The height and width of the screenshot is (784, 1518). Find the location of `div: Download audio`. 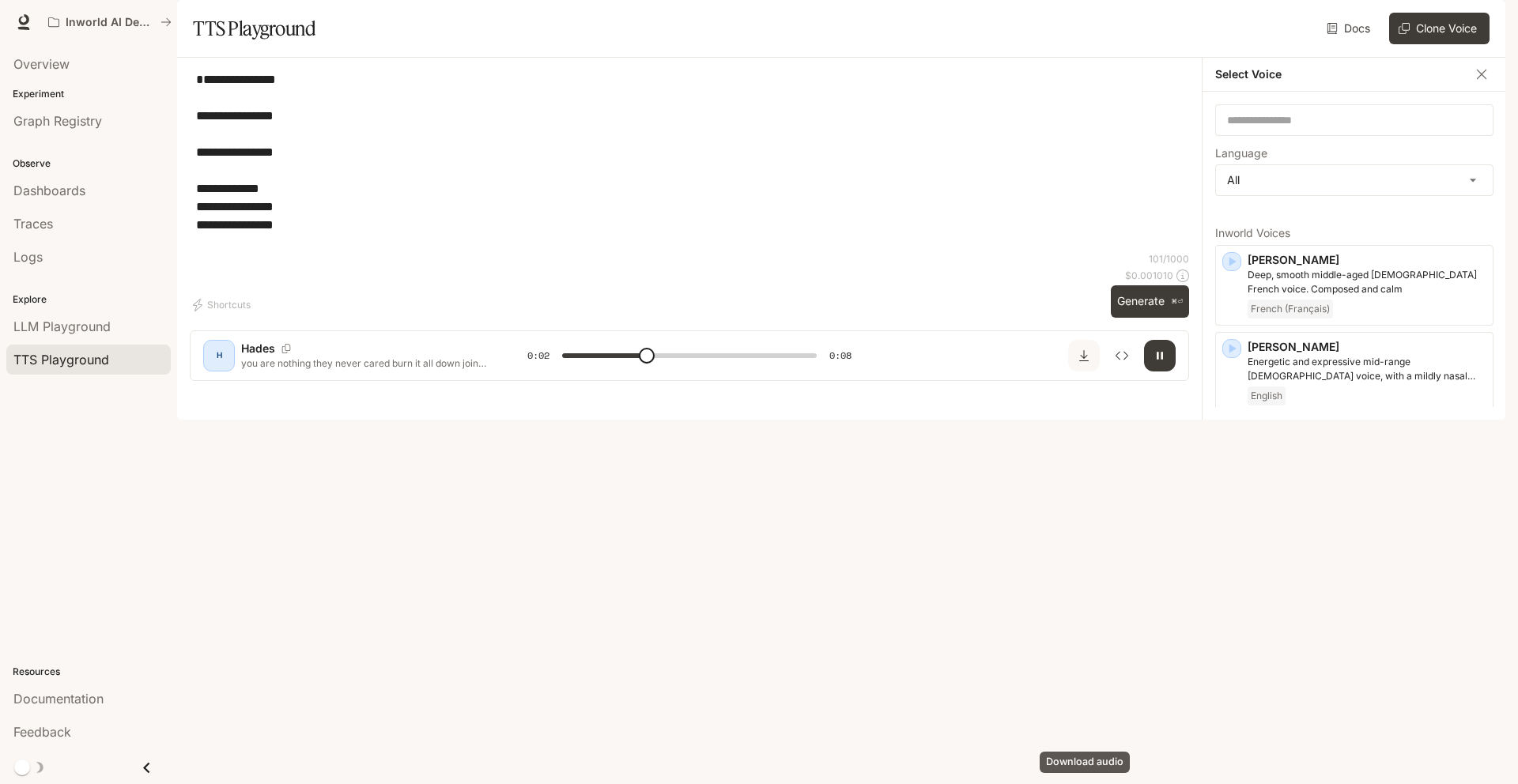

div: Download audio is located at coordinates (1085, 762).